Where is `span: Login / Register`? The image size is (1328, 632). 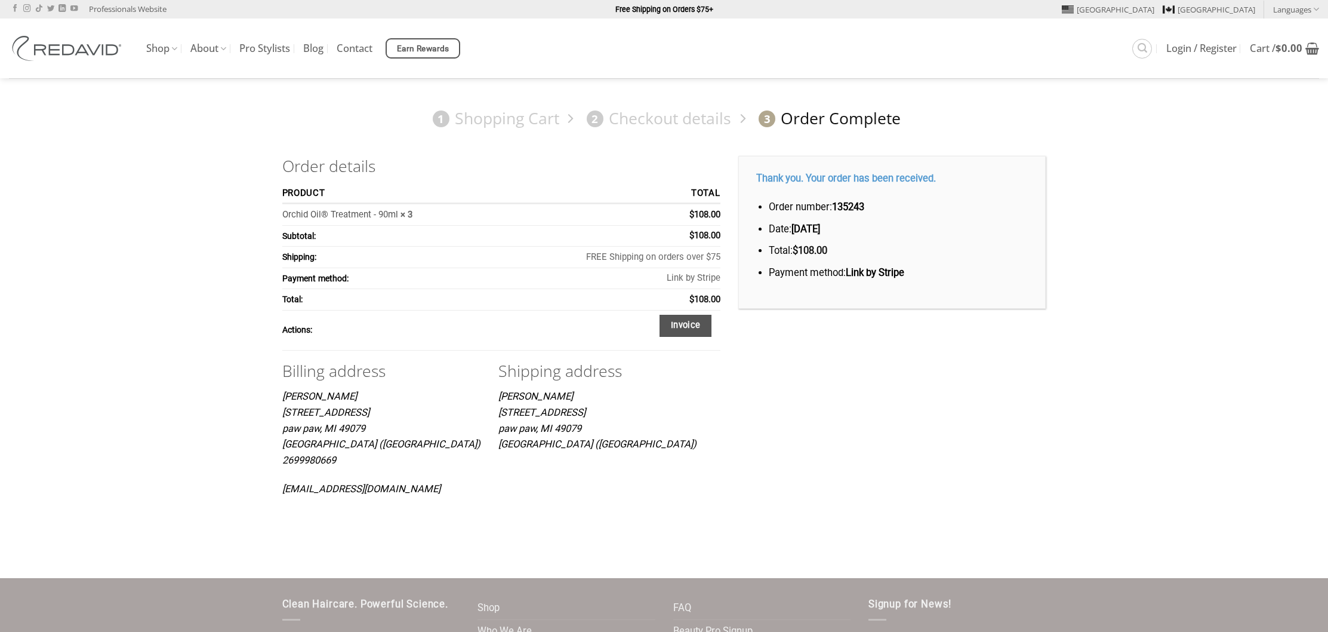 span: Login / Register is located at coordinates (1202, 48).